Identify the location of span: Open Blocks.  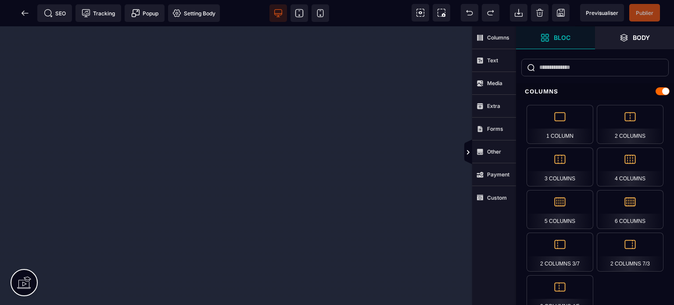
(555, 38).